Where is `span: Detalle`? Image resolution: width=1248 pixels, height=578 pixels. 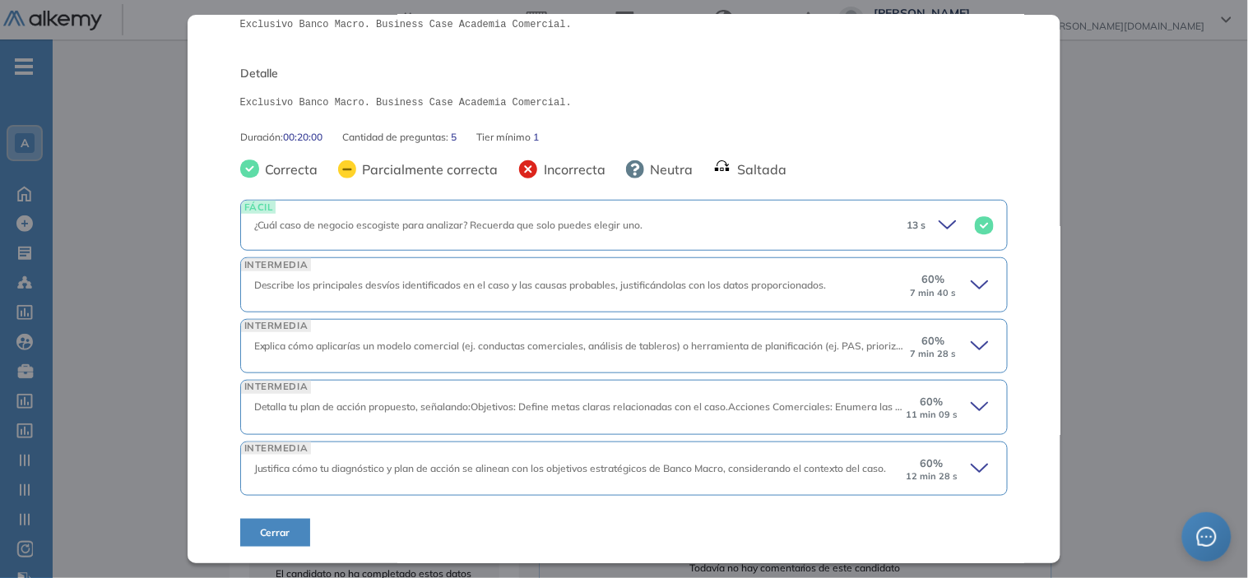 span: Detalle is located at coordinates (624, 73).